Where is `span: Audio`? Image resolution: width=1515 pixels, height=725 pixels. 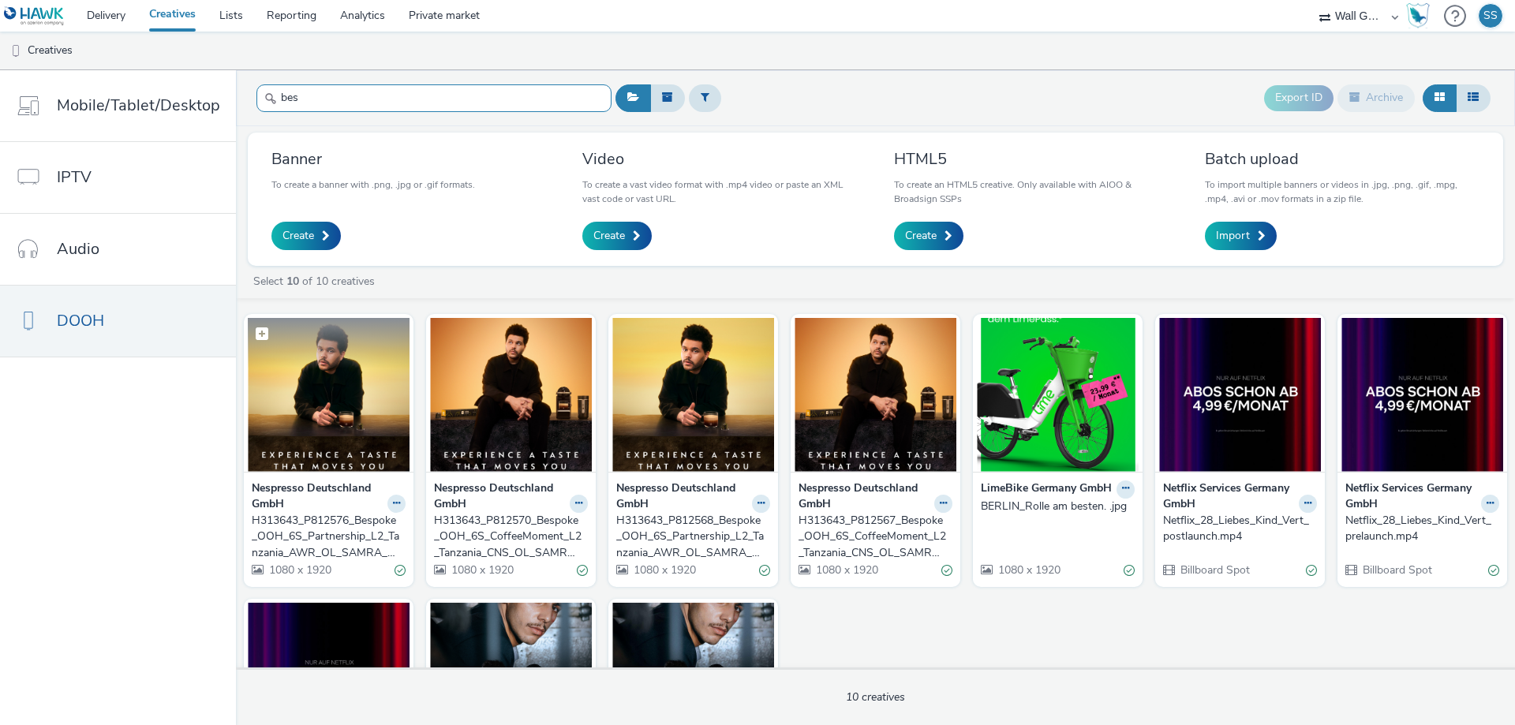
span: Audio is located at coordinates (78, 248).